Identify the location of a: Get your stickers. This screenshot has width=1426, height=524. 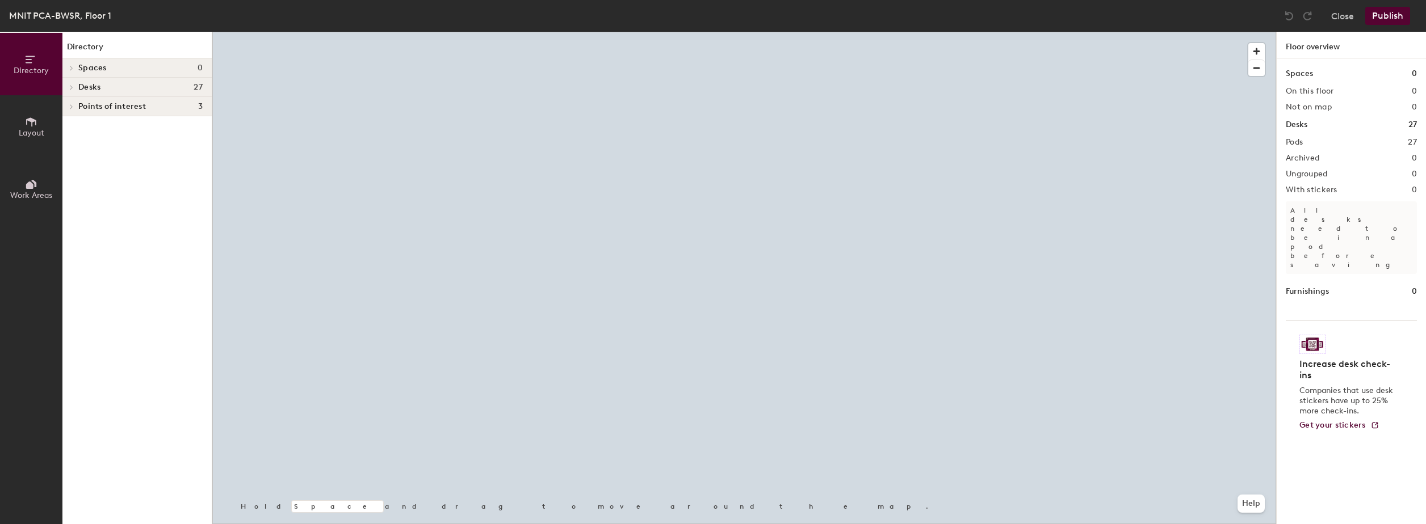
(1339, 426).